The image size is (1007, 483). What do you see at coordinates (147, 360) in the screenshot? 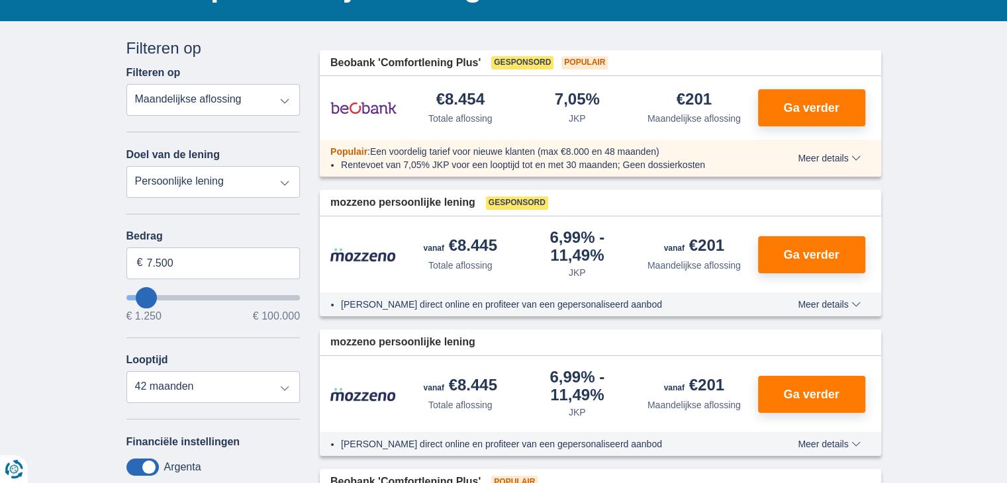
I see `label: Looptijd` at bounding box center [147, 360].